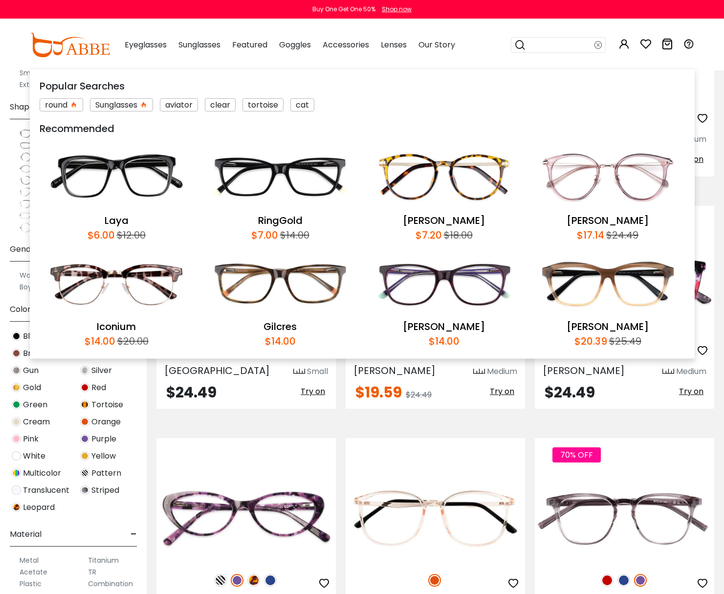  Describe the element at coordinates (394, 9) in the screenshot. I see `a: Shop now` at that location.